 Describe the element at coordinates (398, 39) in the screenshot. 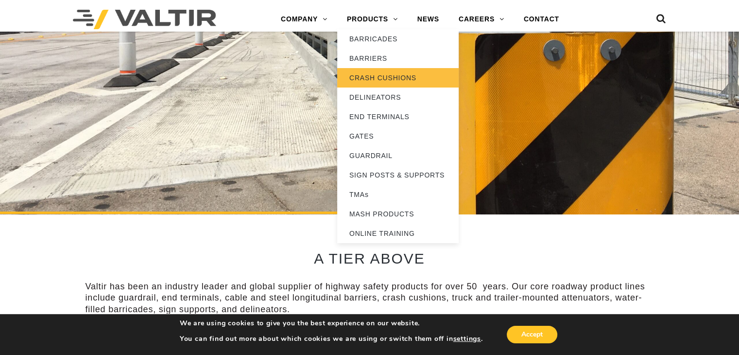

I see `a: BARRICADES` at that location.